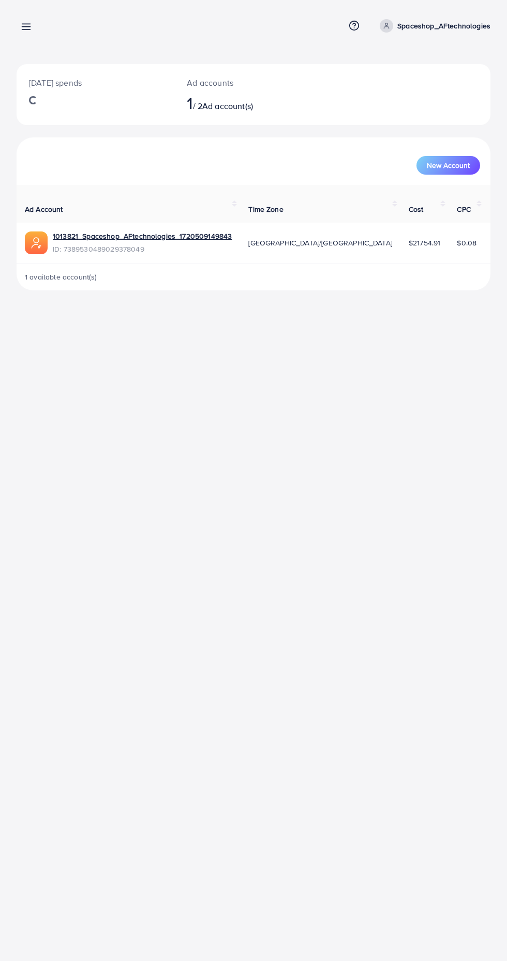  What do you see at coordinates (44, 209) in the screenshot?
I see `span: Ad Account` at bounding box center [44, 209].